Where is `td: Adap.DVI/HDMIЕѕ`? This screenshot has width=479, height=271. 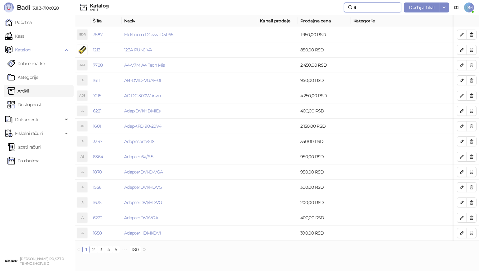 td: Adap.DVI/HDMIЕѕ is located at coordinates (189, 111).